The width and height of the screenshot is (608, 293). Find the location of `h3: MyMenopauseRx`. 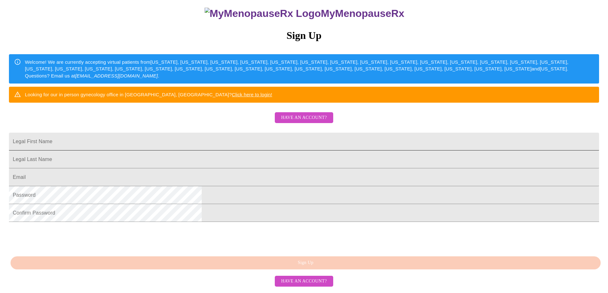

h3: MyMenopauseRx is located at coordinates (304, 13).